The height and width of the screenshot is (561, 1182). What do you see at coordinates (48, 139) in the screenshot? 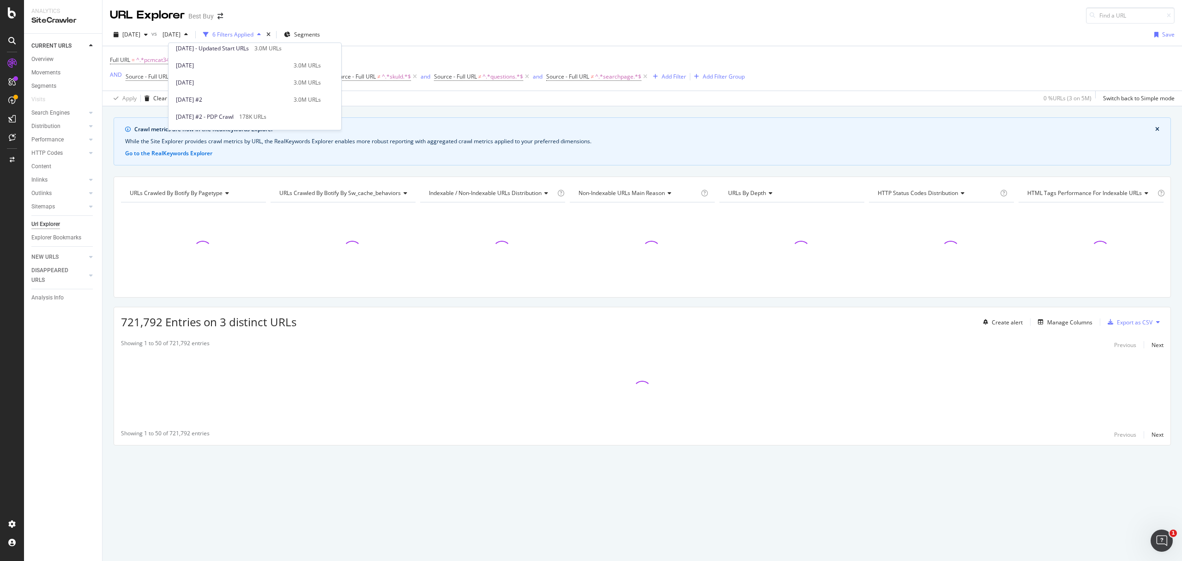
I see `div: Performance` at bounding box center [48, 139].